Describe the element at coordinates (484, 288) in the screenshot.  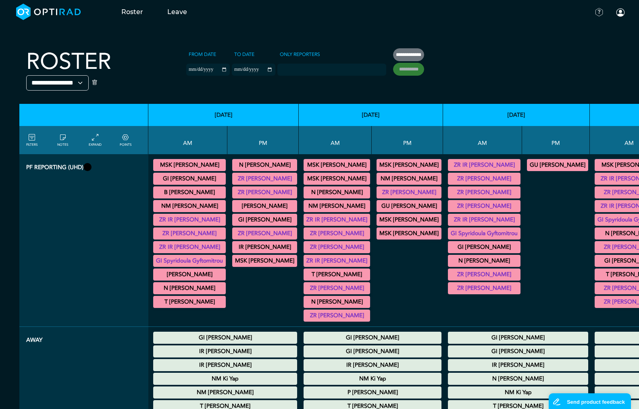
I see `div: General XR 11:00 - 12:00` at that location.